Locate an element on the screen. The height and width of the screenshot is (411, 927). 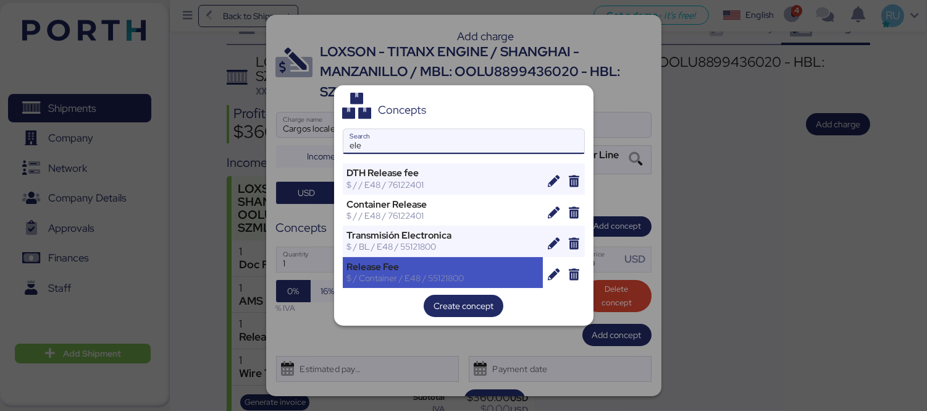
div: Transmisión Electronica is located at coordinates (443, 235).